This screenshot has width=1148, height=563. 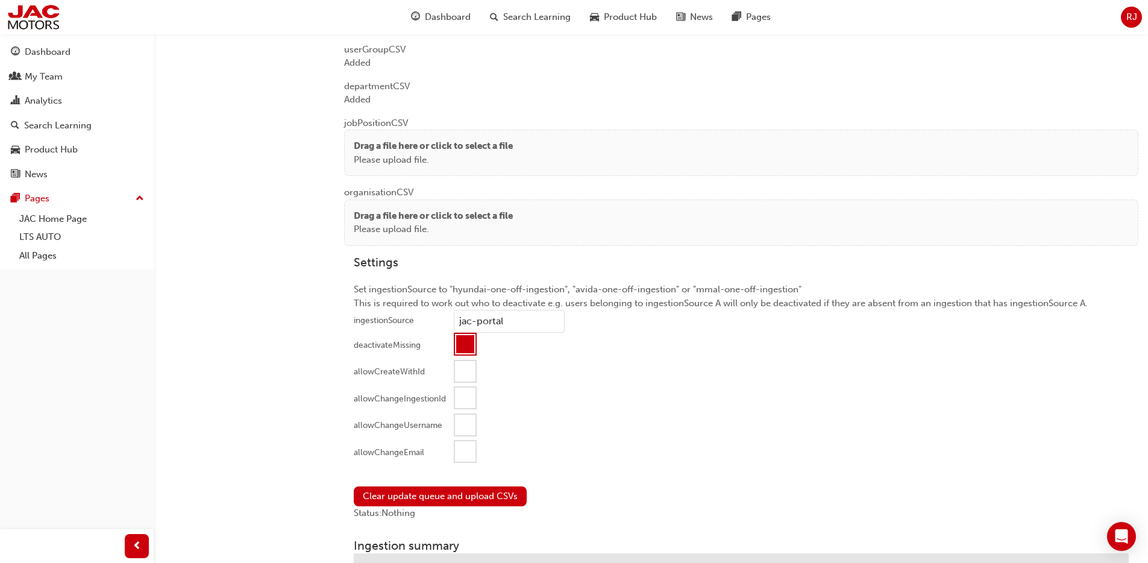 What do you see at coordinates (702, 17) in the screenshot?
I see `span: News` at bounding box center [702, 17].